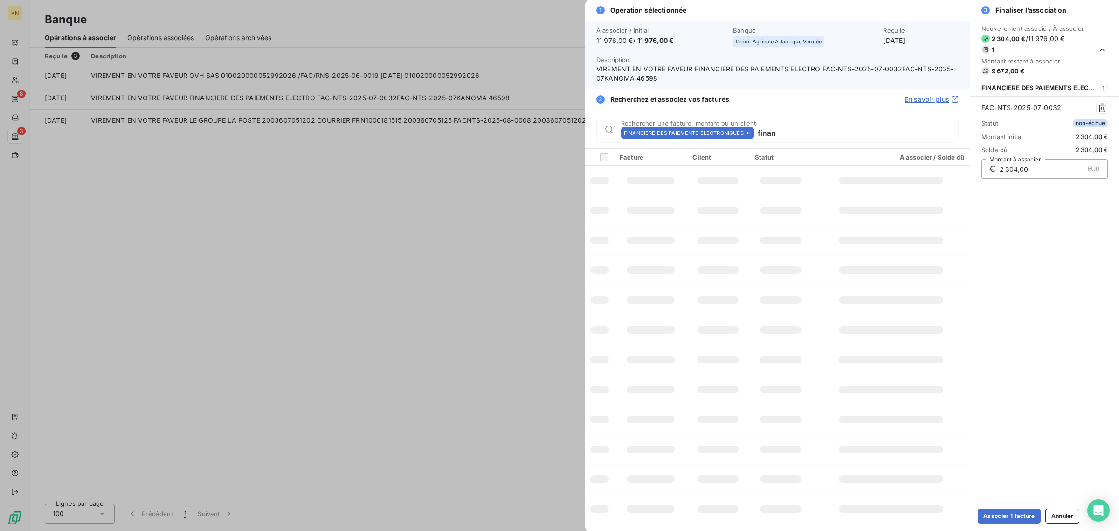 This screenshot has height=531, width=1119. What do you see at coordinates (921, 30) in the screenshot?
I see `span: Reçu le` at bounding box center [921, 30].